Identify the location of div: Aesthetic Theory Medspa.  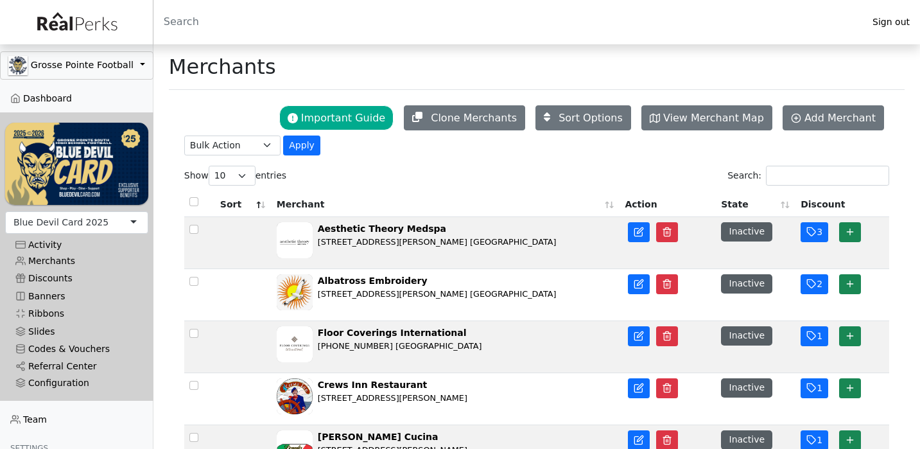
(437, 228).